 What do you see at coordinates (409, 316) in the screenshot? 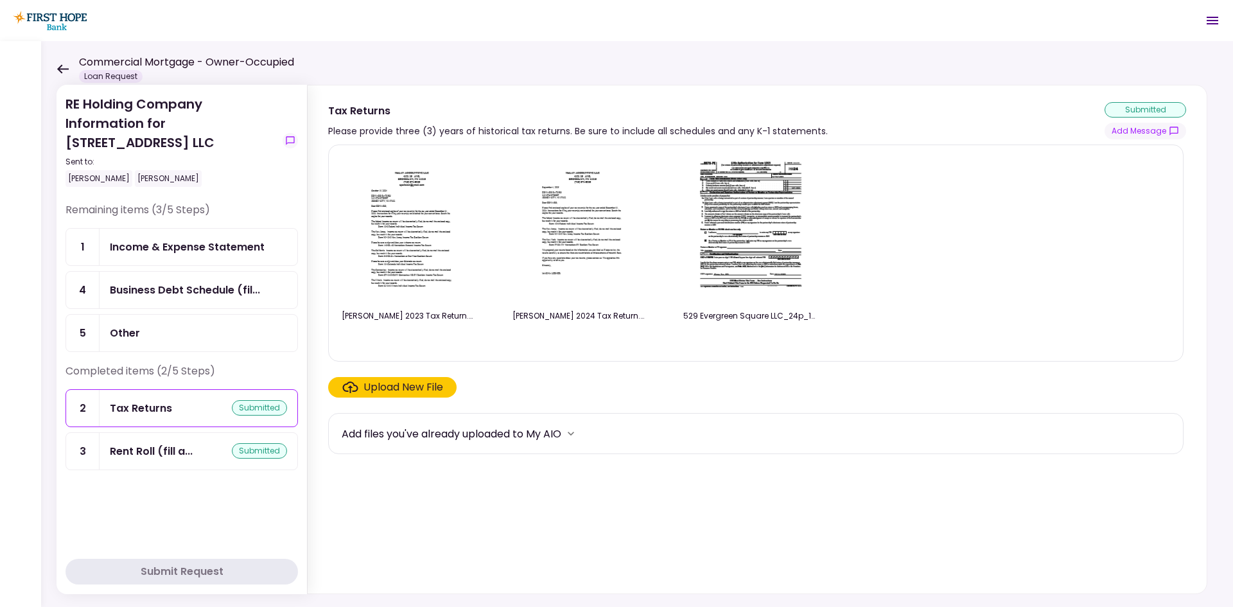
I see `div: EDWARD RATUSH 2023 Tax Return.pdf` at bounding box center [409, 316].